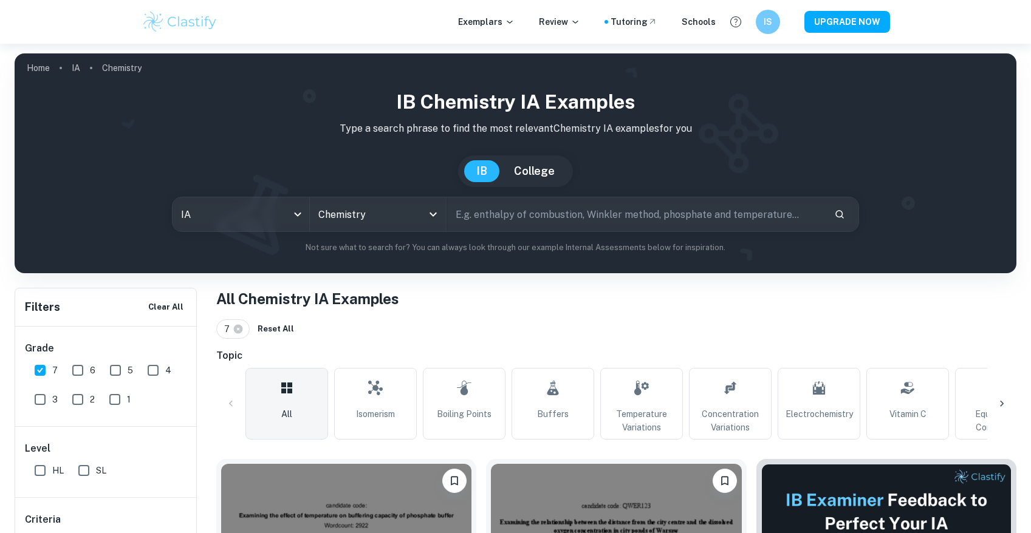  What do you see at coordinates (76, 68) in the screenshot?
I see `a: IA` at bounding box center [76, 68].